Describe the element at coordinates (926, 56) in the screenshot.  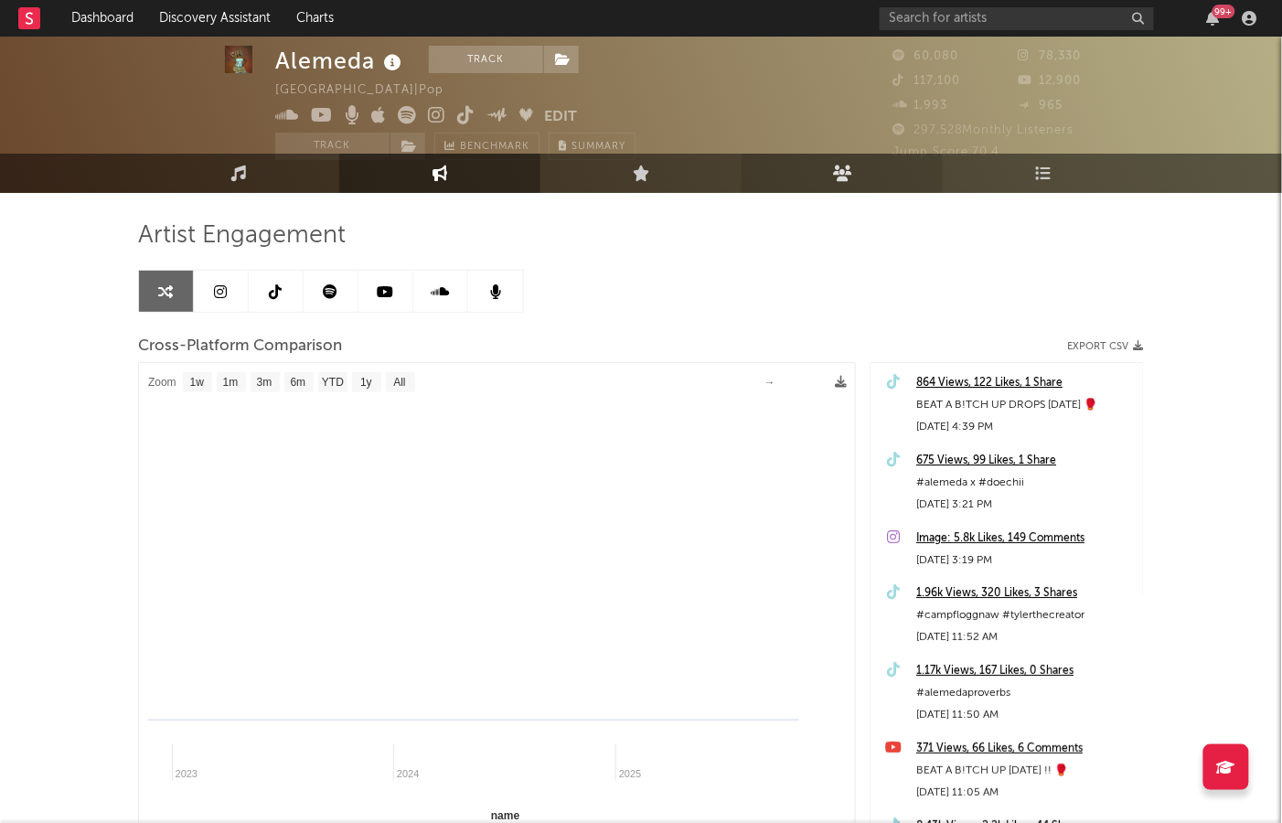
I see `span: 60,080` at that location.